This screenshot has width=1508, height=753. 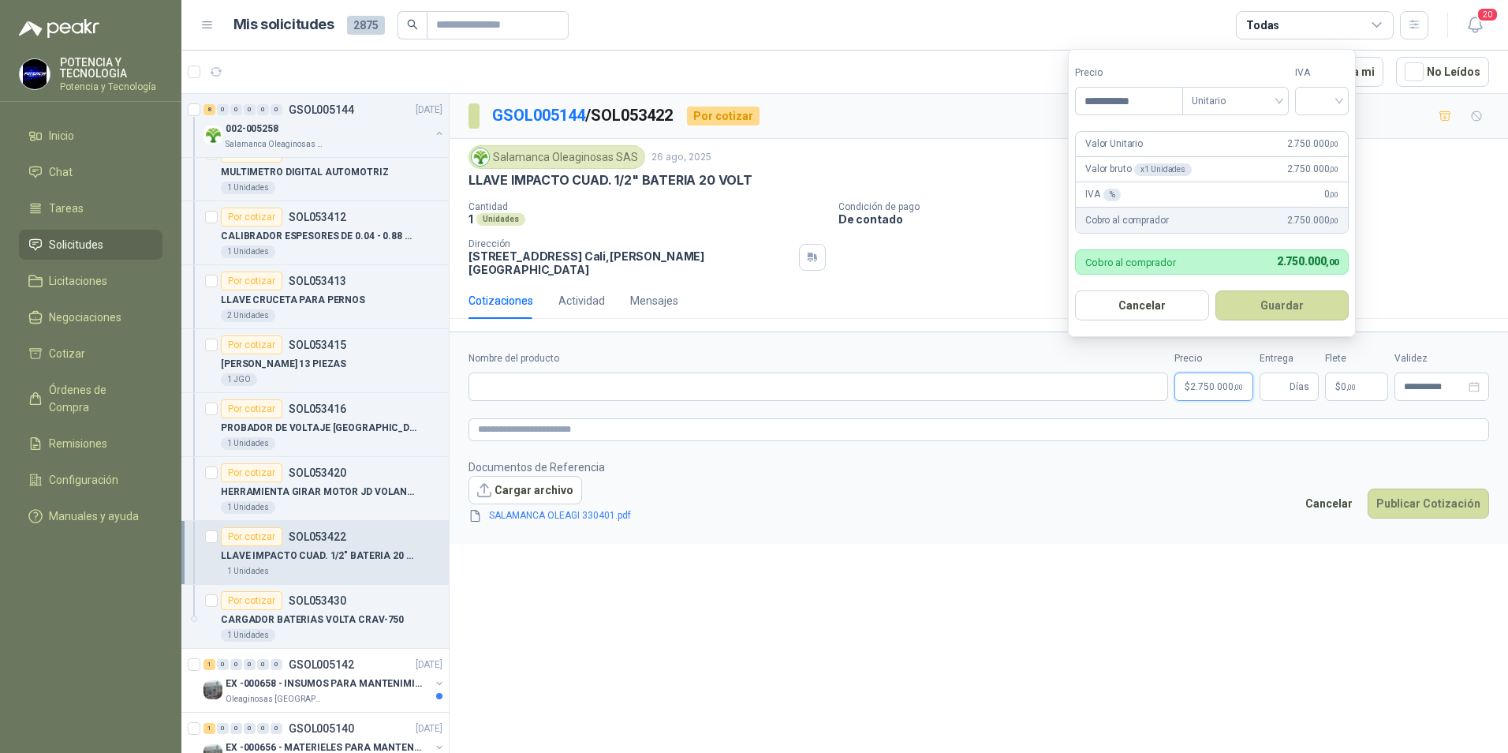 I want to click on div: Actividad, so click(x=581, y=301).